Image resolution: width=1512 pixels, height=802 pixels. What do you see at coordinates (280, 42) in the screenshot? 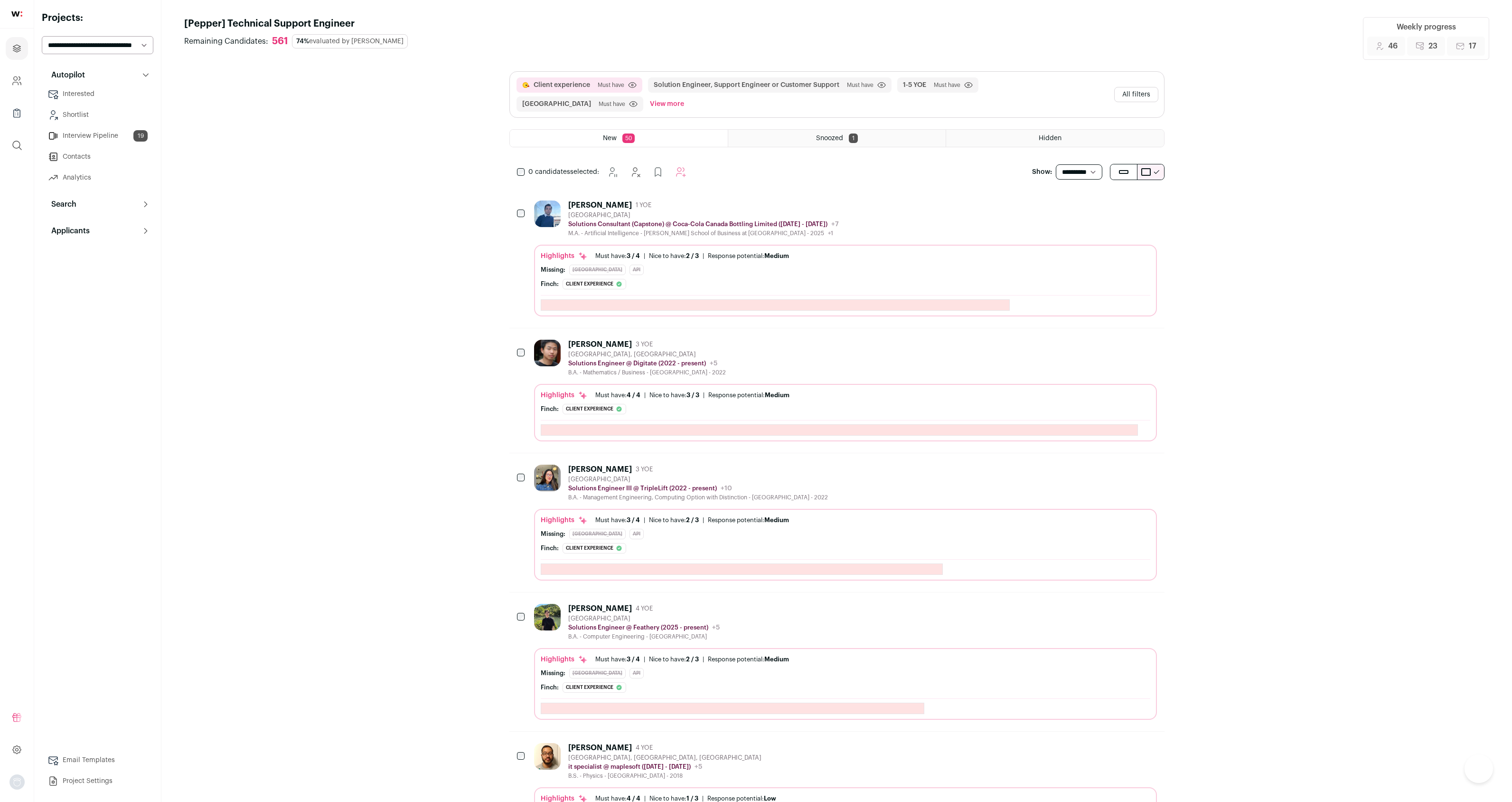
I see `div: 561` at bounding box center [280, 42].